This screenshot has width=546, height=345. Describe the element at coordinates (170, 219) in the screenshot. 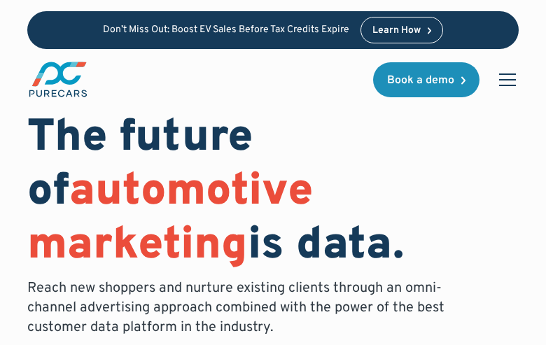

I see `span: automotive marketing` at that location.